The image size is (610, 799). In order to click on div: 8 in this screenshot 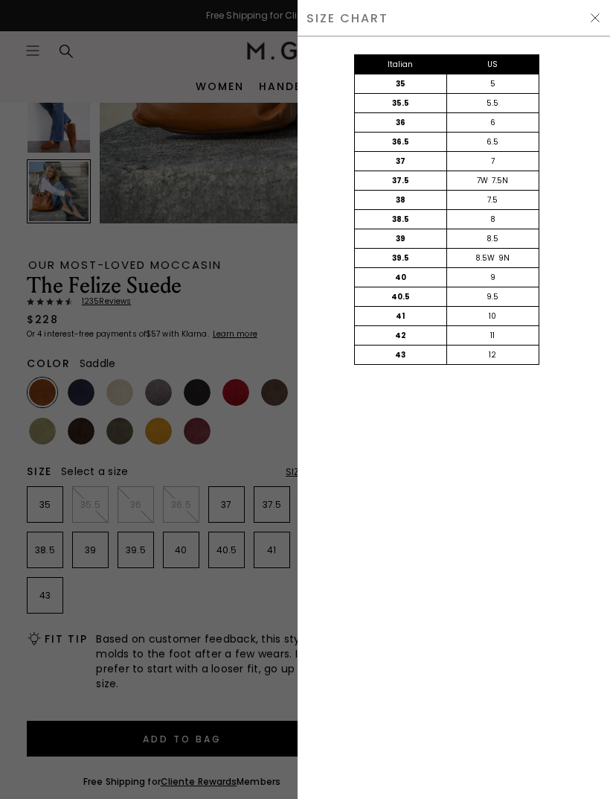, I will do `click(493, 219)`.